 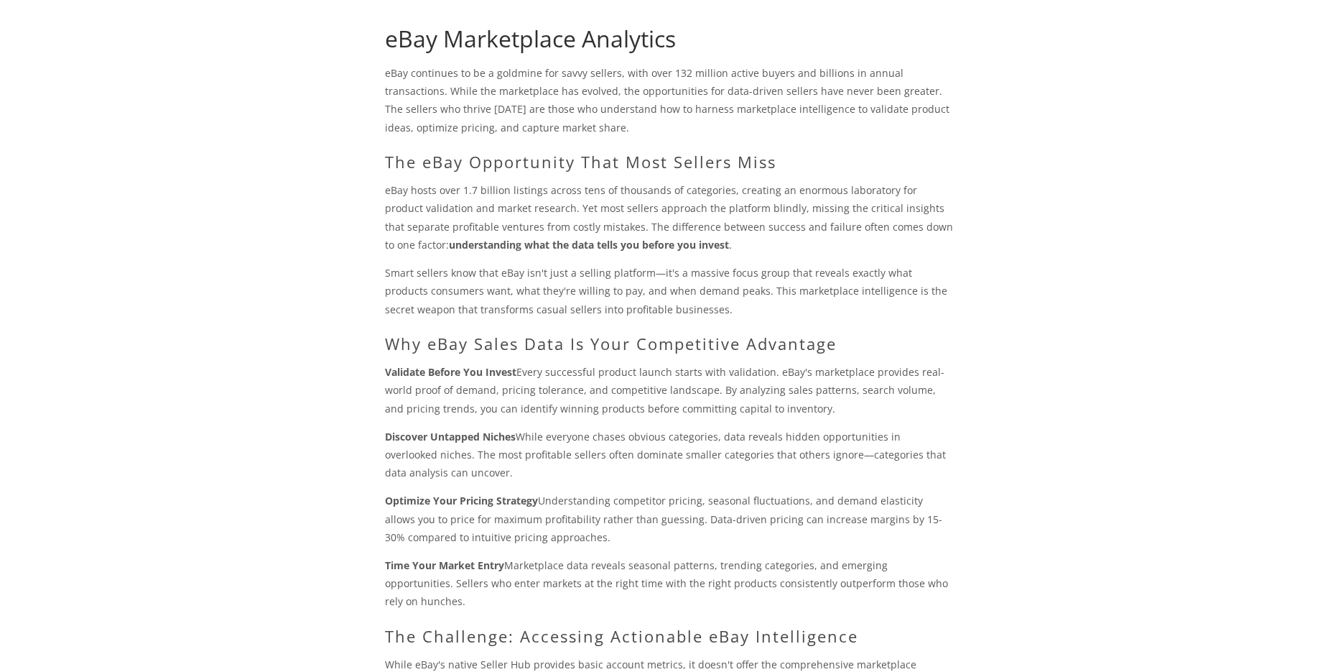 What do you see at coordinates (669, 390) in the screenshot?
I see `p: Every successful product launch starts with validation. eBay's marketplace provides real-world pr...` at bounding box center [669, 390].